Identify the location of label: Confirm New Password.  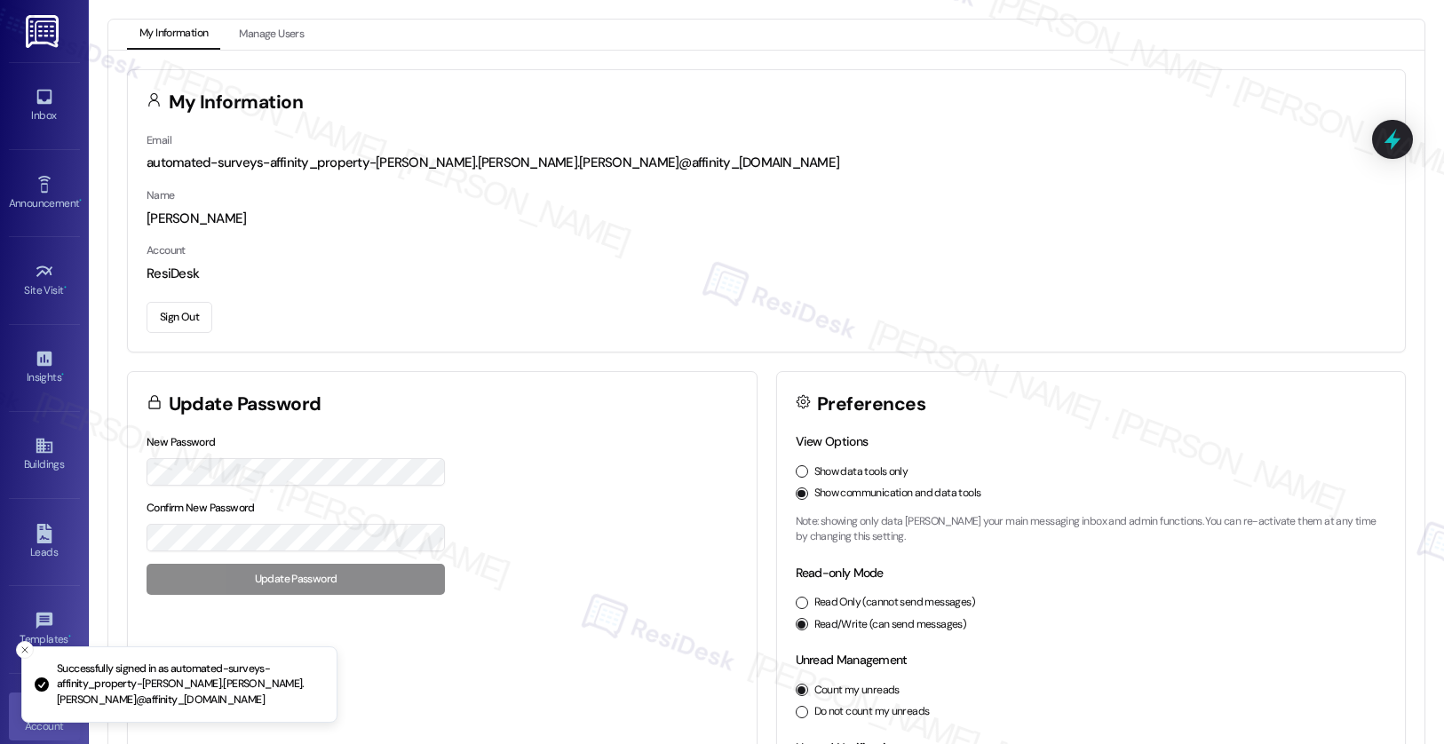
(201, 508).